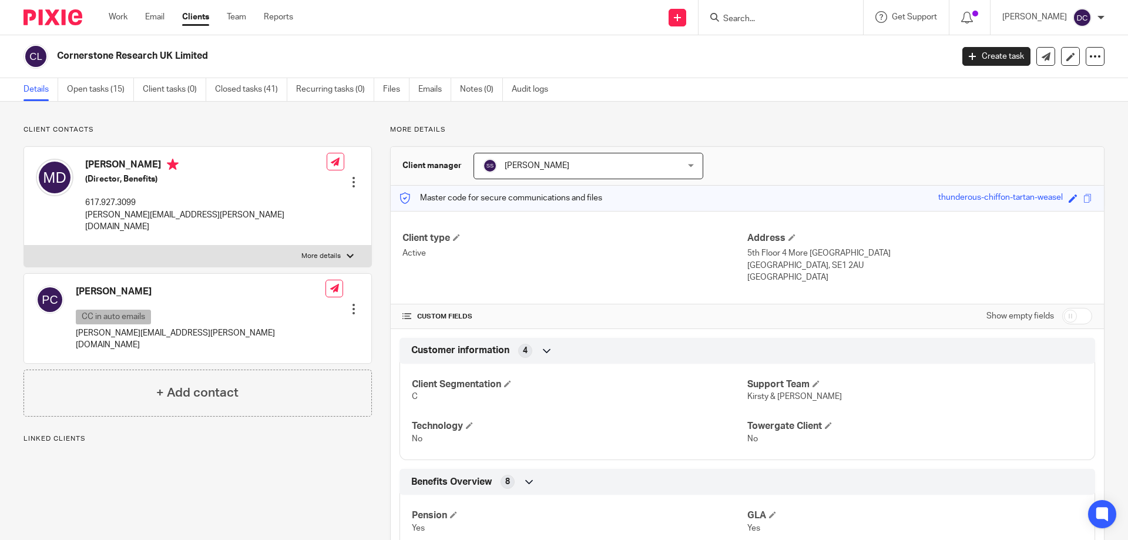 Image resolution: width=1128 pixels, height=540 pixels. I want to click on a: Client tasks (0), so click(174, 89).